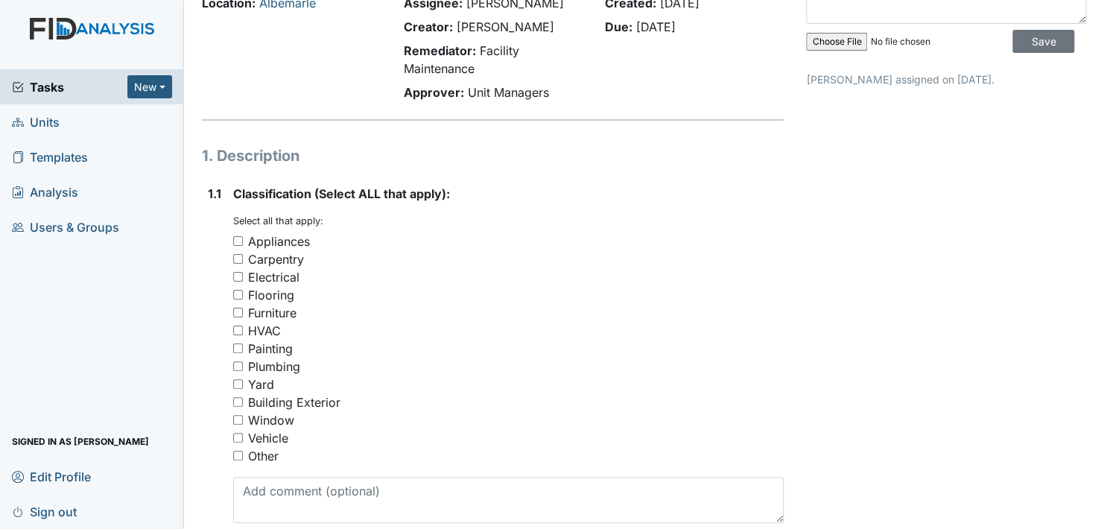 The image size is (1104, 529). I want to click on div: Building Exterior, so click(294, 402).